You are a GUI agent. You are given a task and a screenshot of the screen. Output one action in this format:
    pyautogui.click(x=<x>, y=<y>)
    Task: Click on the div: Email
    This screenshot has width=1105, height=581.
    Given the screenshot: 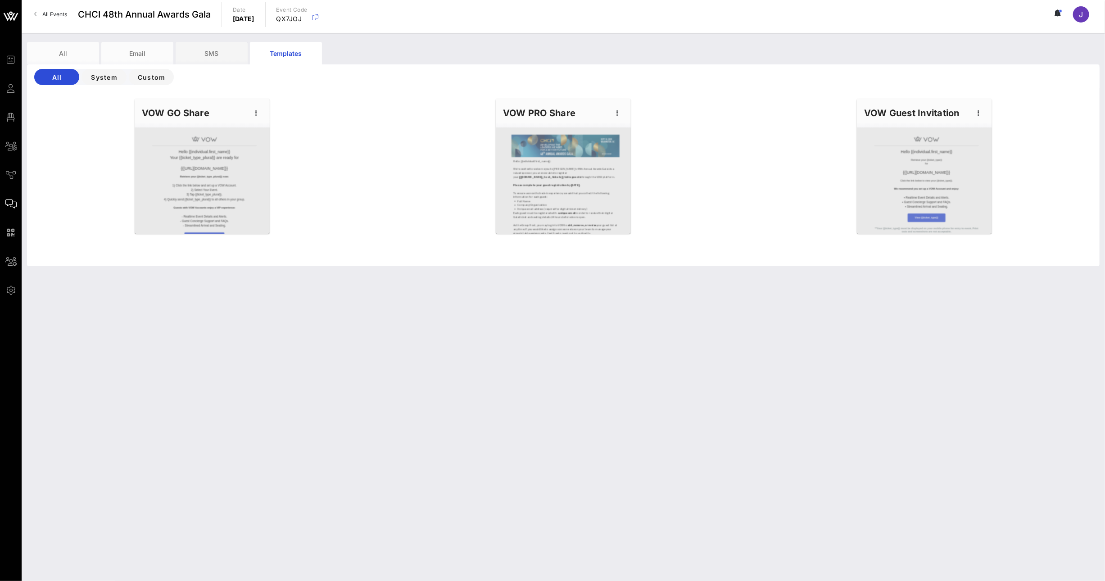 What is the action you would take?
    pyautogui.click(x=137, y=53)
    